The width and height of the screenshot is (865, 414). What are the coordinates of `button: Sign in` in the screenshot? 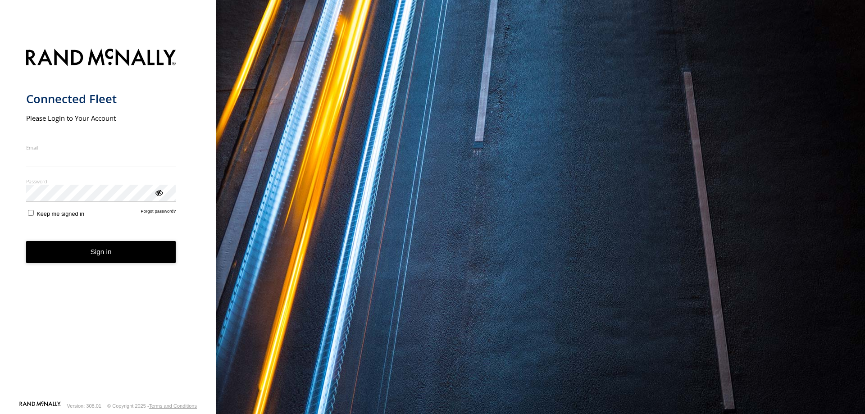 It's located at (101, 252).